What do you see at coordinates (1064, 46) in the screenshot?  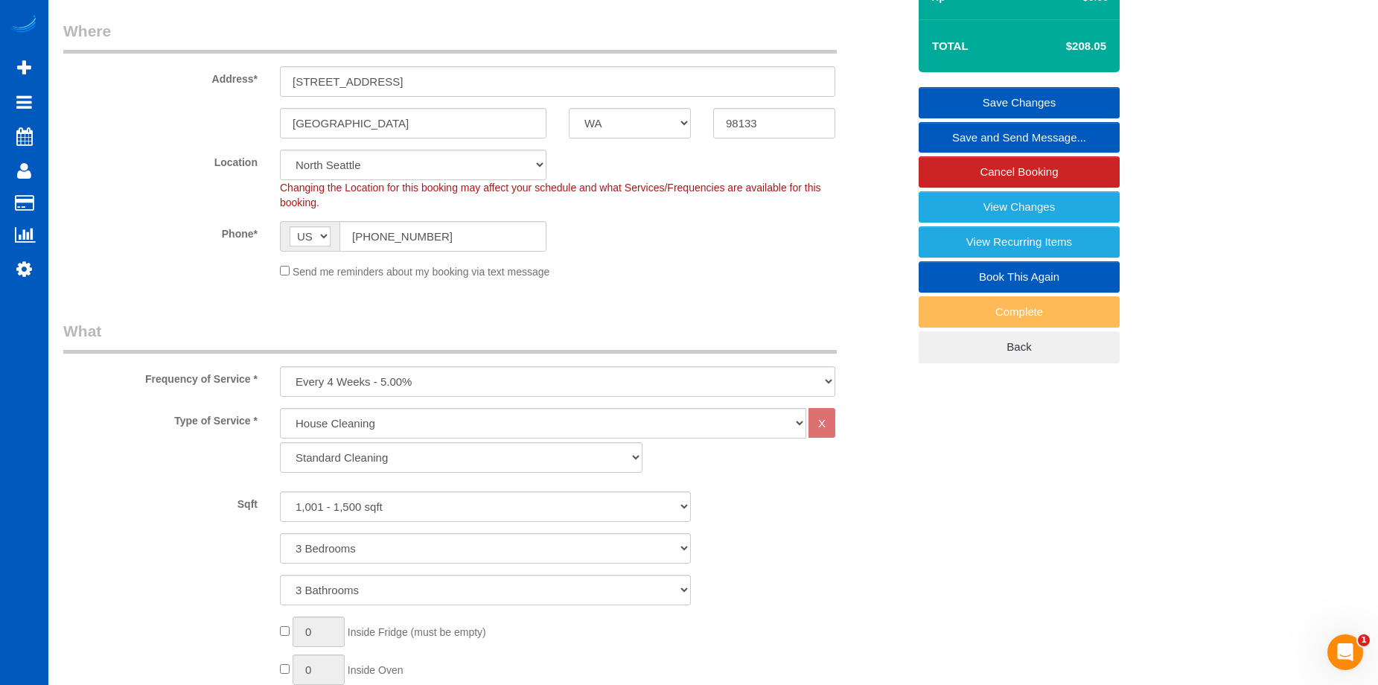 I see `h4: $208.05` at bounding box center [1064, 46].